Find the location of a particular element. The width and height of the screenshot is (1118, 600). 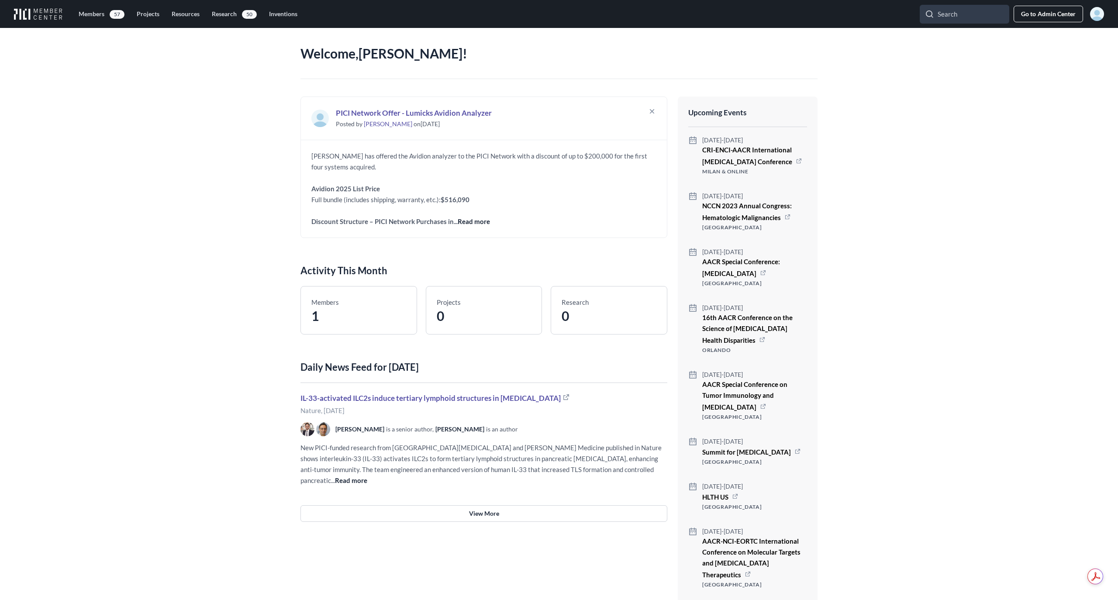

span: is a senior author , is located at coordinates (410, 429).